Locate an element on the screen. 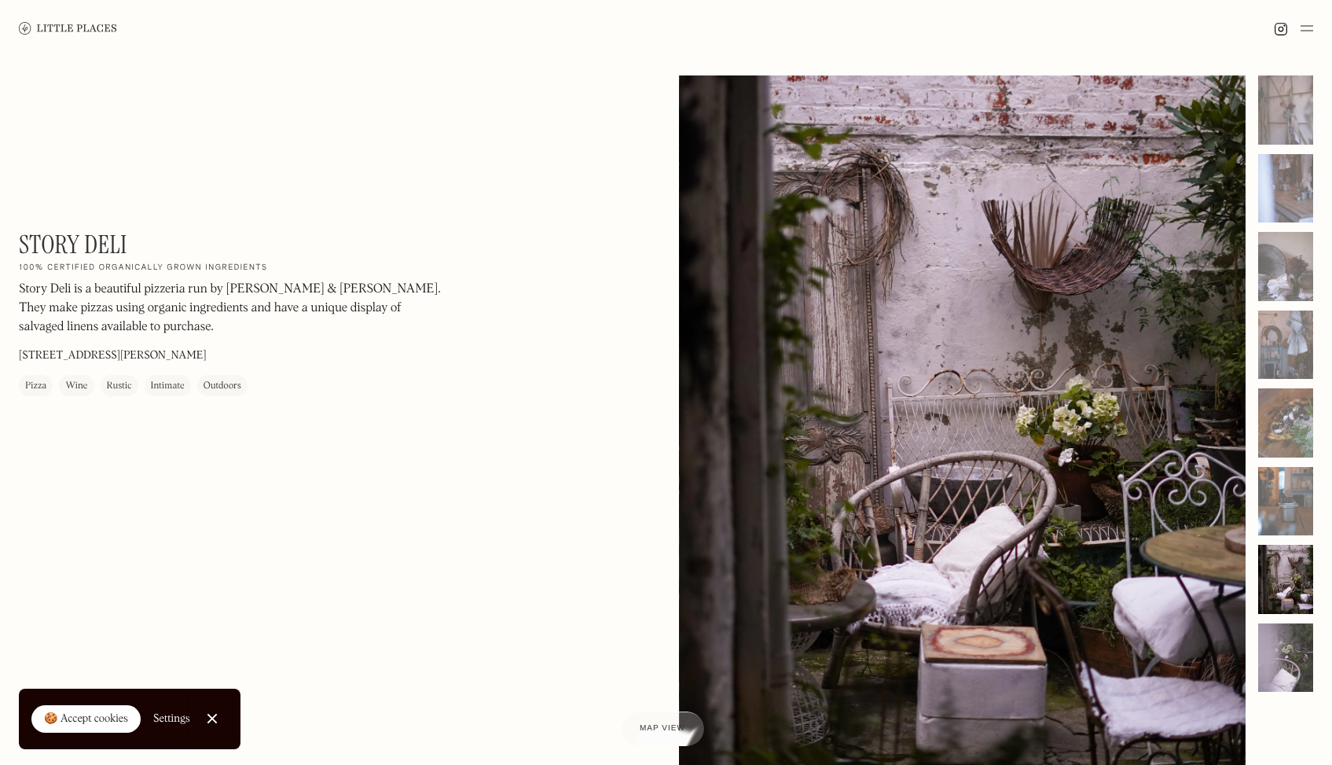 This screenshot has width=1332, height=765. h2: 100% certified organically grown ingredients is located at coordinates (143, 268).